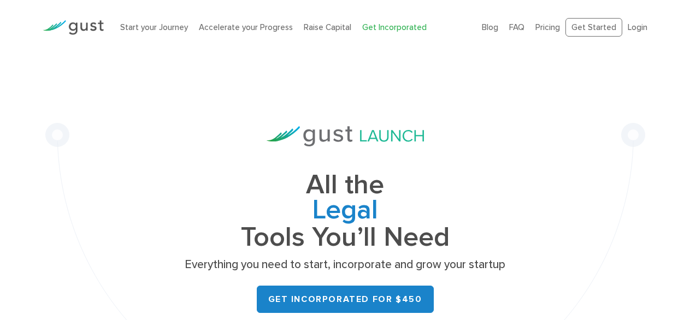  I want to click on a: Login, so click(638, 27).